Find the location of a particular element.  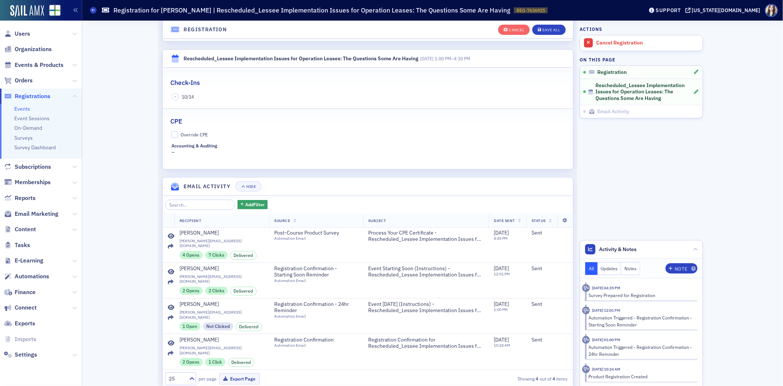

span: Reports is located at coordinates (25, 198).